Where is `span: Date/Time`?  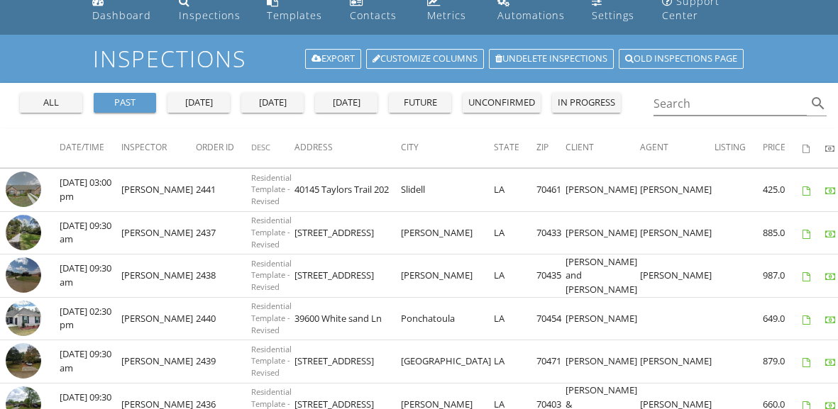
span: Date/Time is located at coordinates (82, 147).